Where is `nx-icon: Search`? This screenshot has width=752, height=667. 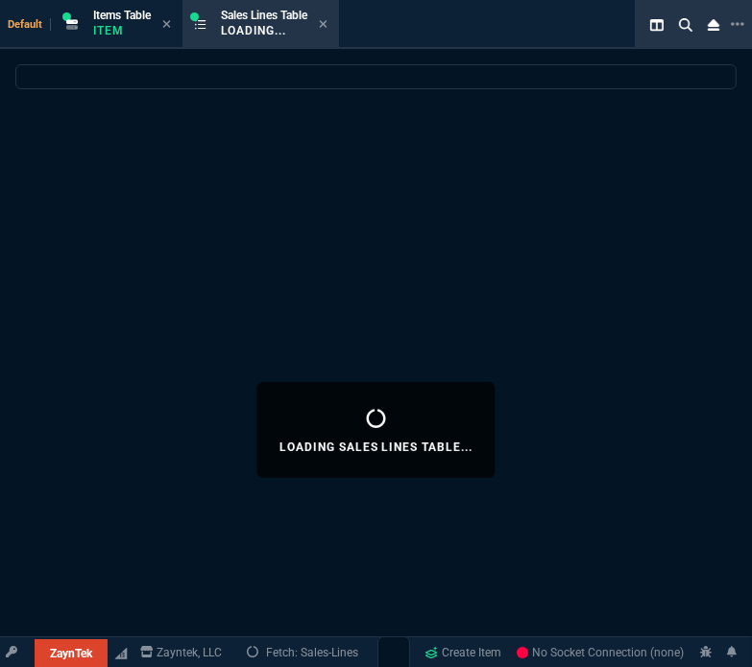 nx-icon: Search is located at coordinates (686, 25).